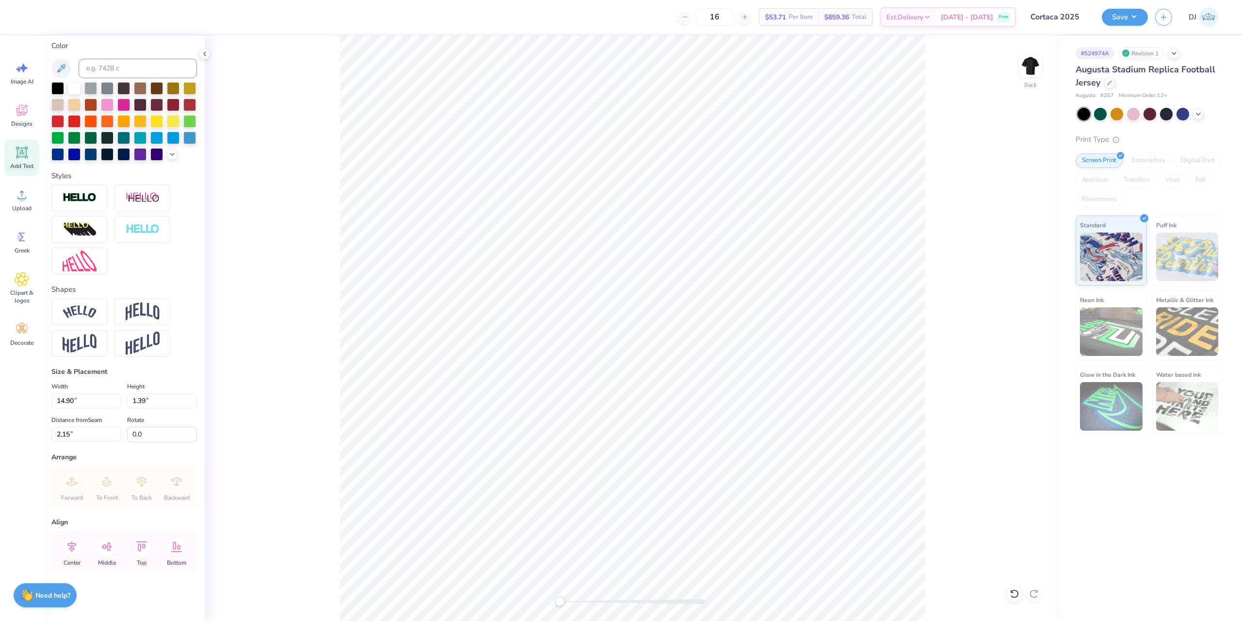 The width and height of the screenshot is (1242, 621). I want to click on div: Arrange, so click(124, 457).